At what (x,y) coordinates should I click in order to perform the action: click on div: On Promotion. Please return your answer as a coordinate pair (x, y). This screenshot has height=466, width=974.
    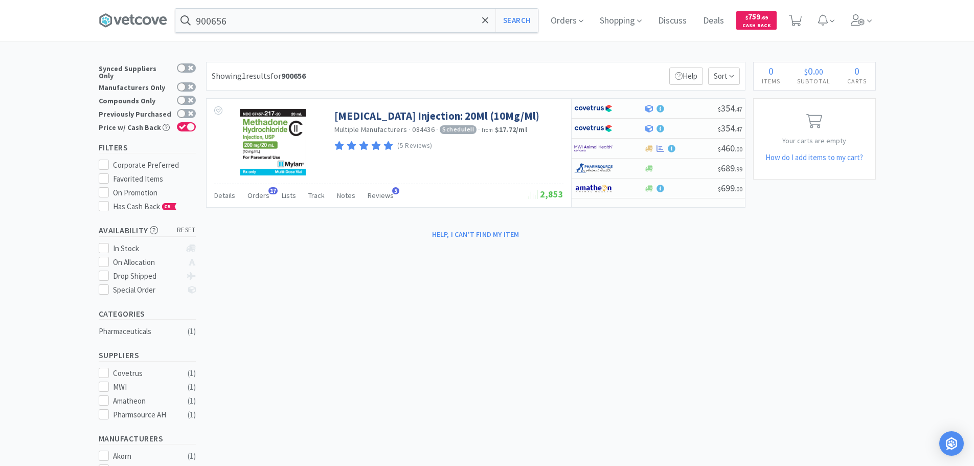
    Looking at the image, I should click on (154, 193).